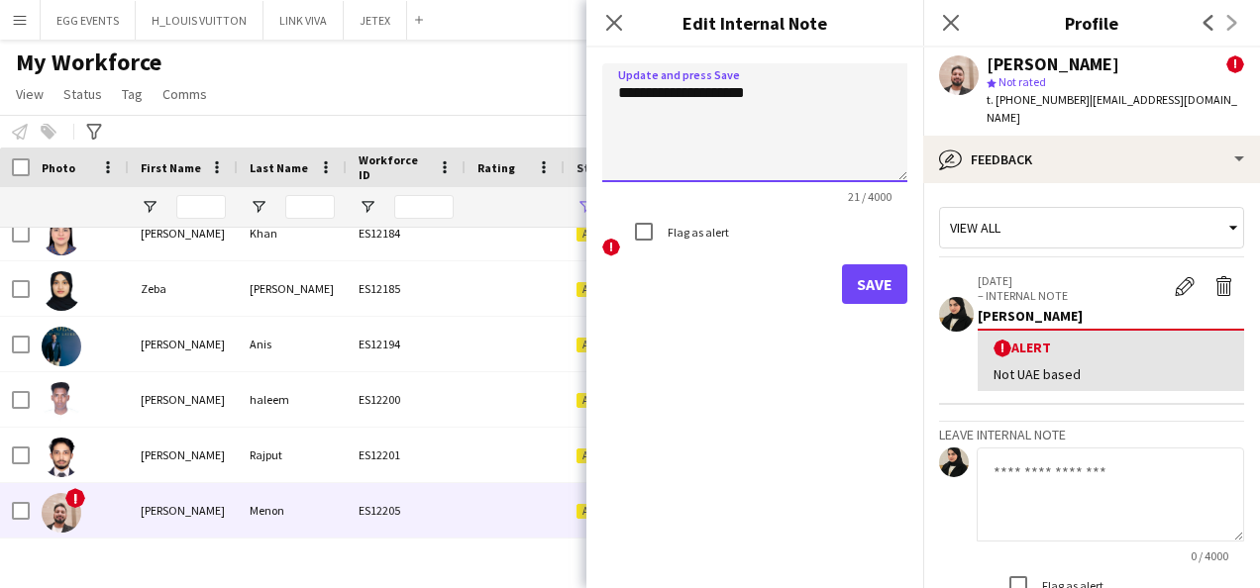 This screenshot has width=1260, height=588. I want to click on div: Rajput, so click(292, 455).